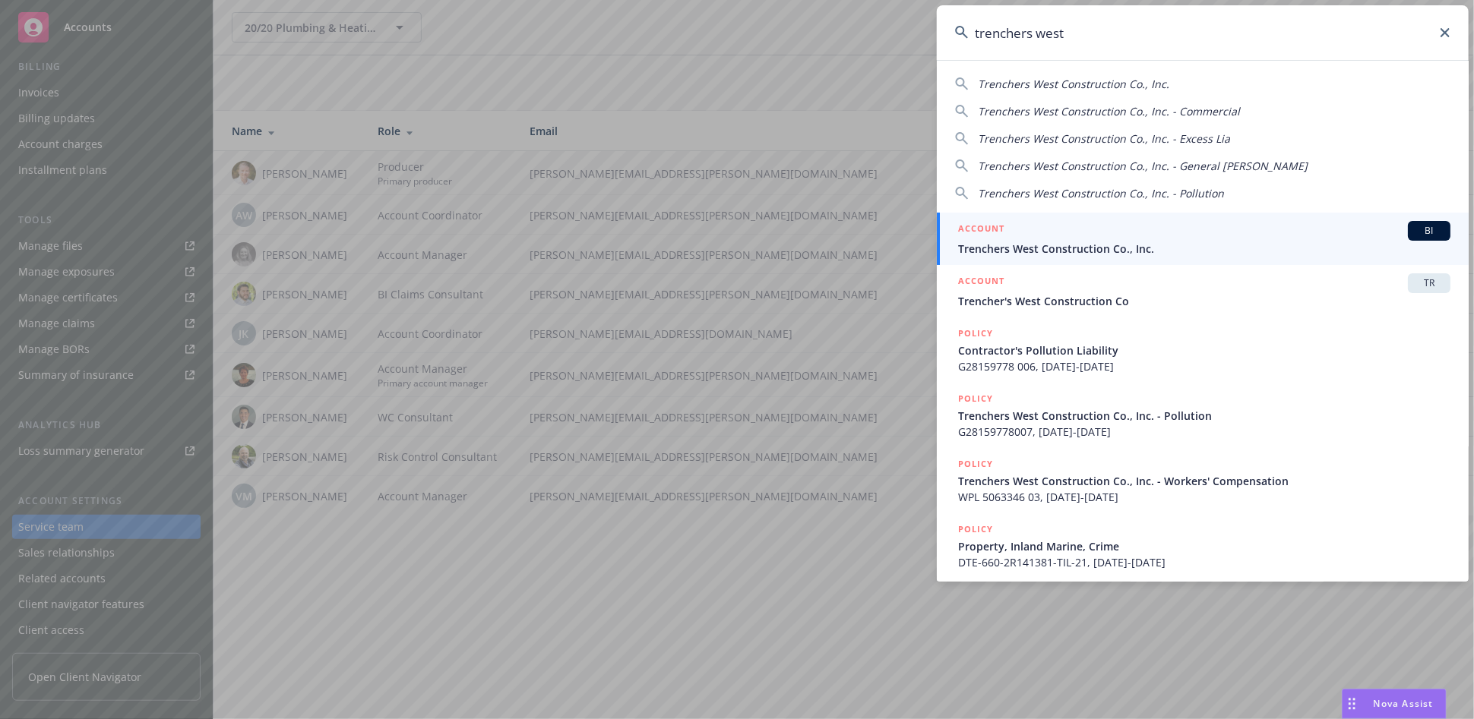 The image size is (1474, 719). What do you see at coordinates (1351, 704) in the screenshot?
I see `div: Drag to move` at bounding box center [1351, 704].